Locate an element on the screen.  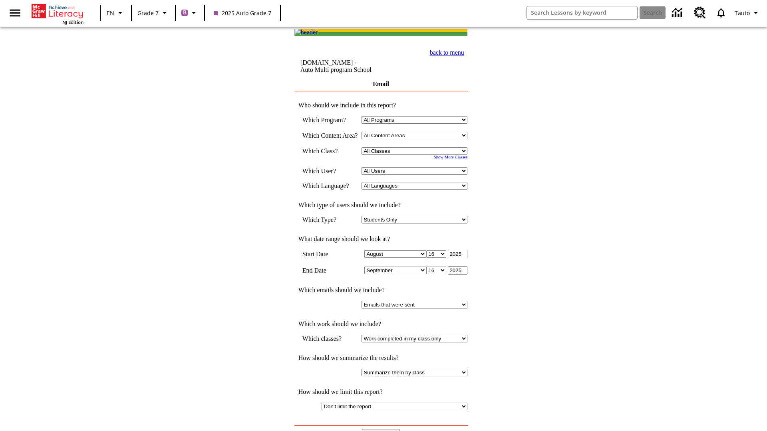
button: Grade: Grade 7, Select a grade is located at coordinates (153, 13).